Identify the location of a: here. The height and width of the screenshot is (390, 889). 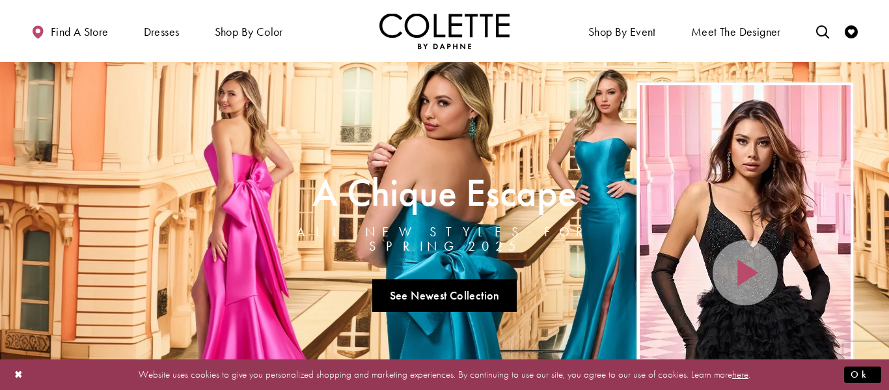
(740, 374).